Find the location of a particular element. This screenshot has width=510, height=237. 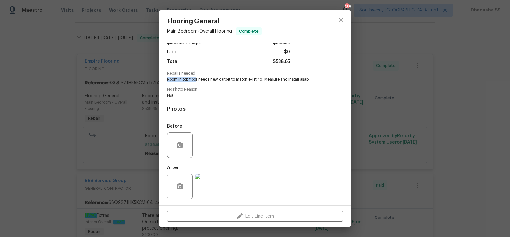

span: N/a is located at coordinates (246, 95).